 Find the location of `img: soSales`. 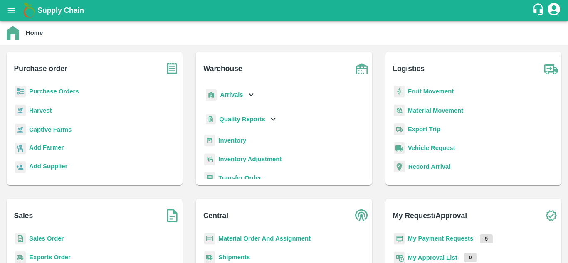

img: soSales is located at coordinates (172, 216).